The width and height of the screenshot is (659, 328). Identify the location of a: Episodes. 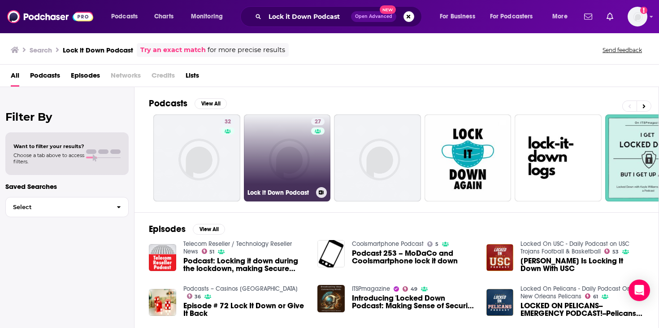
(85, 77).